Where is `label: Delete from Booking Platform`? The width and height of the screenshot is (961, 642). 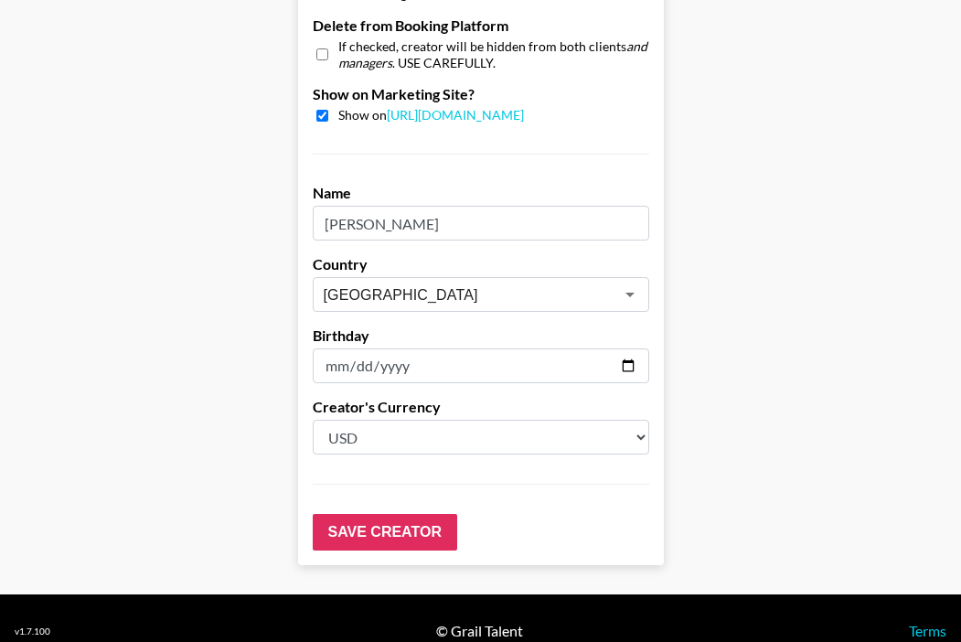 label: Delete from Booking Platform is located at coordinates (481, 26).